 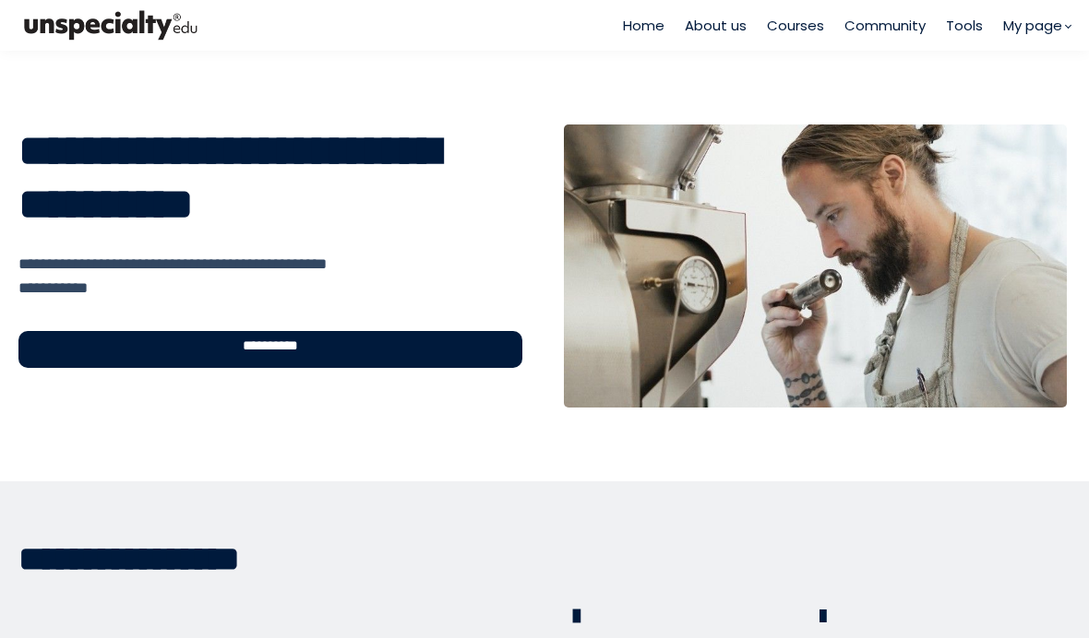 I want to click on a: About us, so click(x=715, y=25).